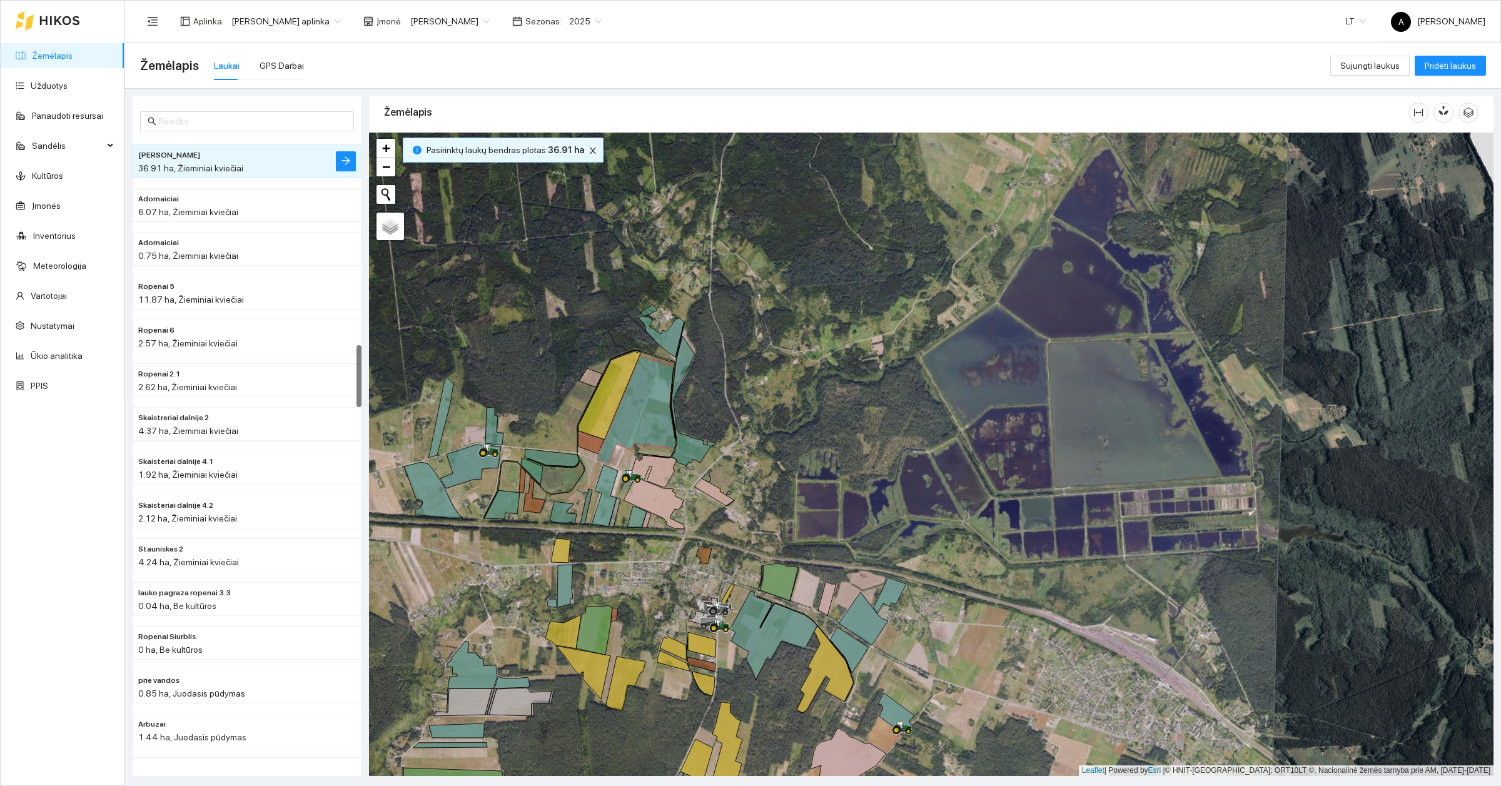 The image size is (1501, 786). I want to click on span: 6.07 ha, Žieminiai kviečiai, so click(188, 212).